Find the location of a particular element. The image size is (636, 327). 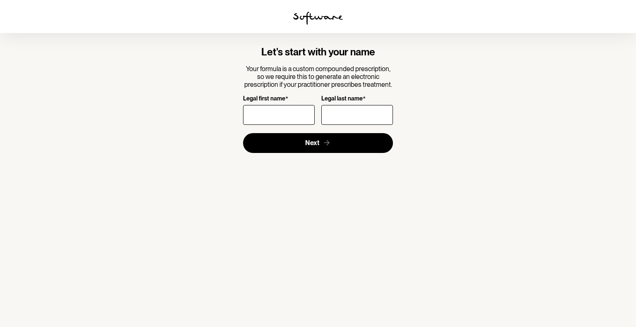

p: Your formula is a custom compounded prescription, so we require this to generate an electronic pr... is located at coordinates (318, 77).